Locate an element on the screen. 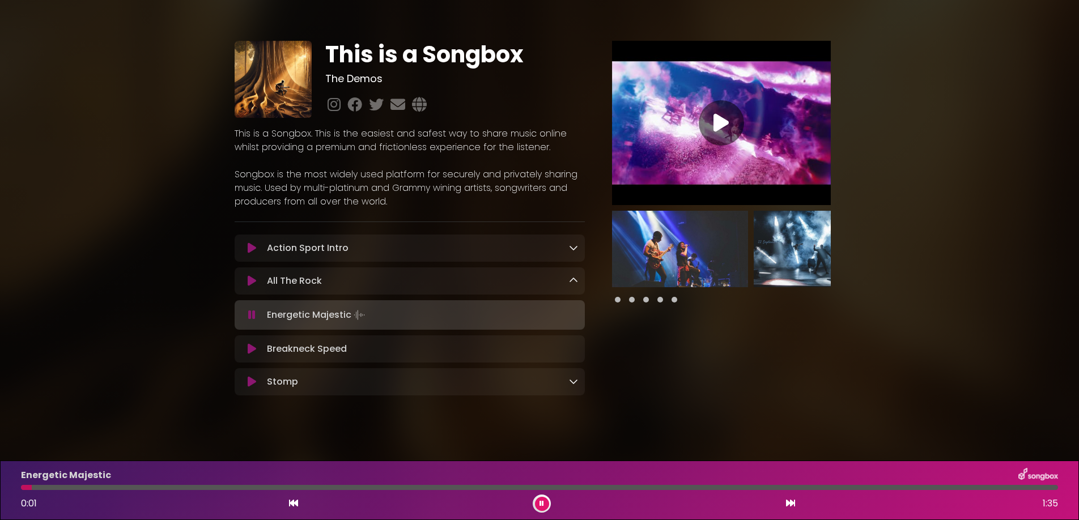 The image size is (1079, 520). img: Video Thumbnail is located at coordinates (722, 123).